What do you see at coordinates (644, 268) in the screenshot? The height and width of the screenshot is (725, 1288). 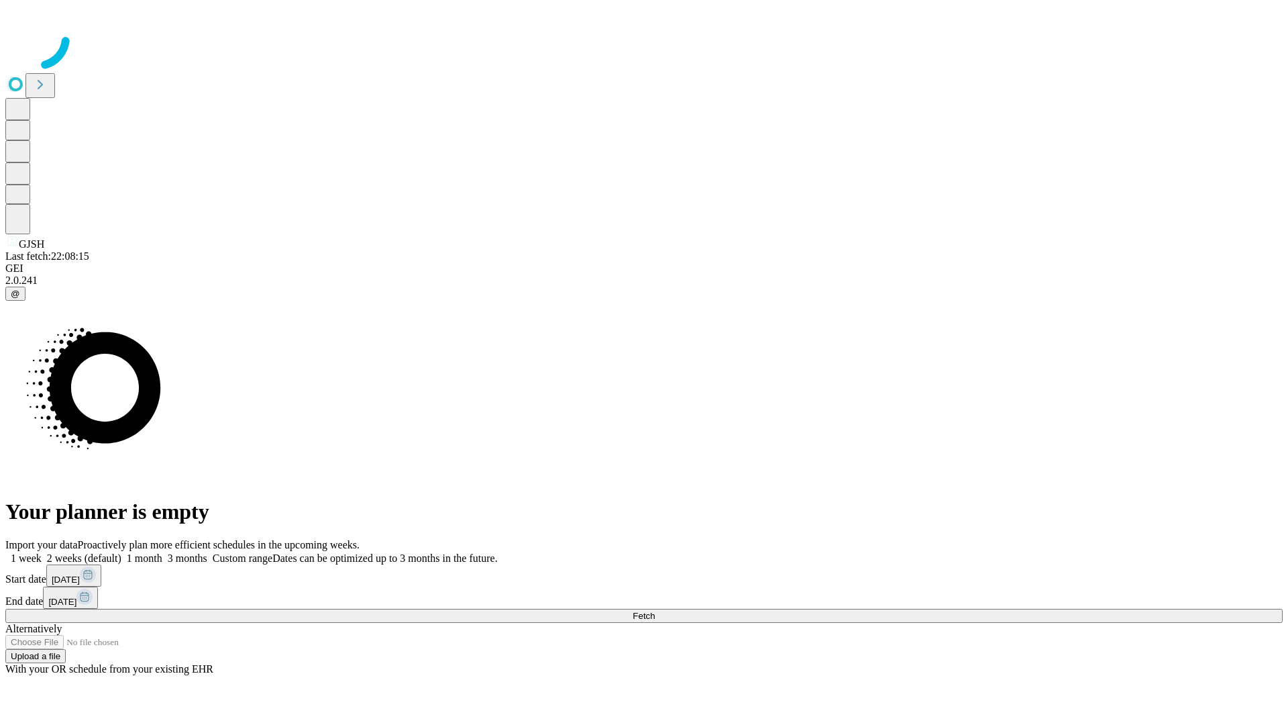 I see `div: GEI` at bounding box center [644, 268].